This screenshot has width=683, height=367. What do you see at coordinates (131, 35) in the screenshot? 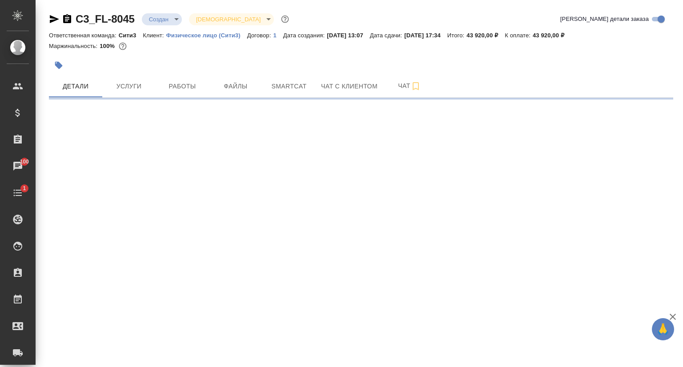
I see `p: Сити3` at bounding box center [131, 35].